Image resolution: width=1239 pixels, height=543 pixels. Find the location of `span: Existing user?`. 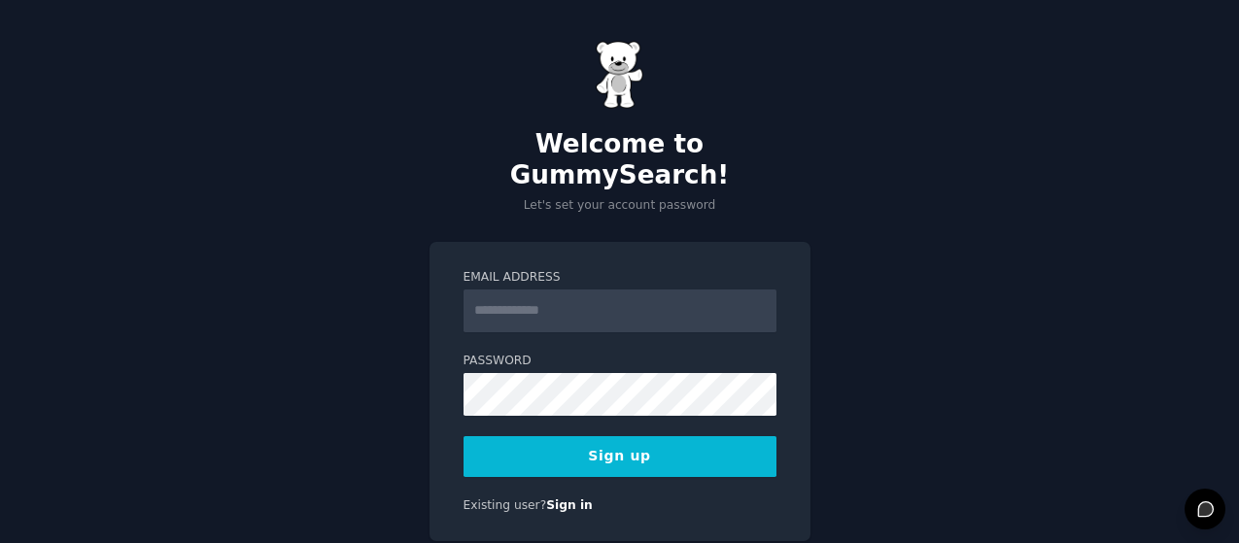

span: Existing user? is located at coordinates (506, 506).